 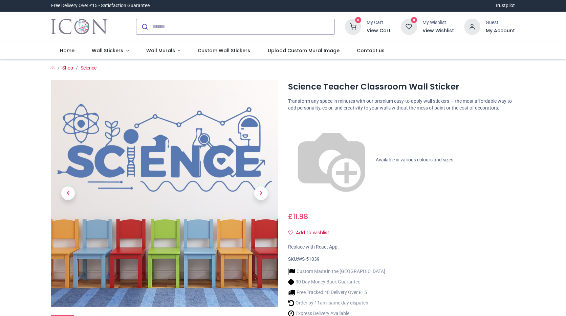 I want to click on span: Logo of Icon Wall Stickers, so click(x=79, y=27).